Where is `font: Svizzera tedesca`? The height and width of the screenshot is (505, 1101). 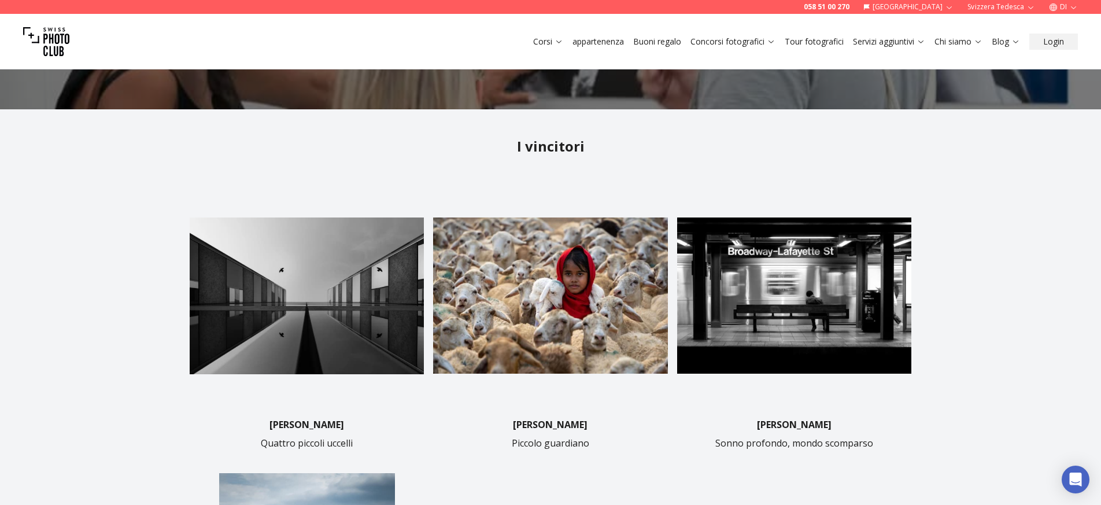 font: Svizzera tedesca is located at coordinates (995, 6).